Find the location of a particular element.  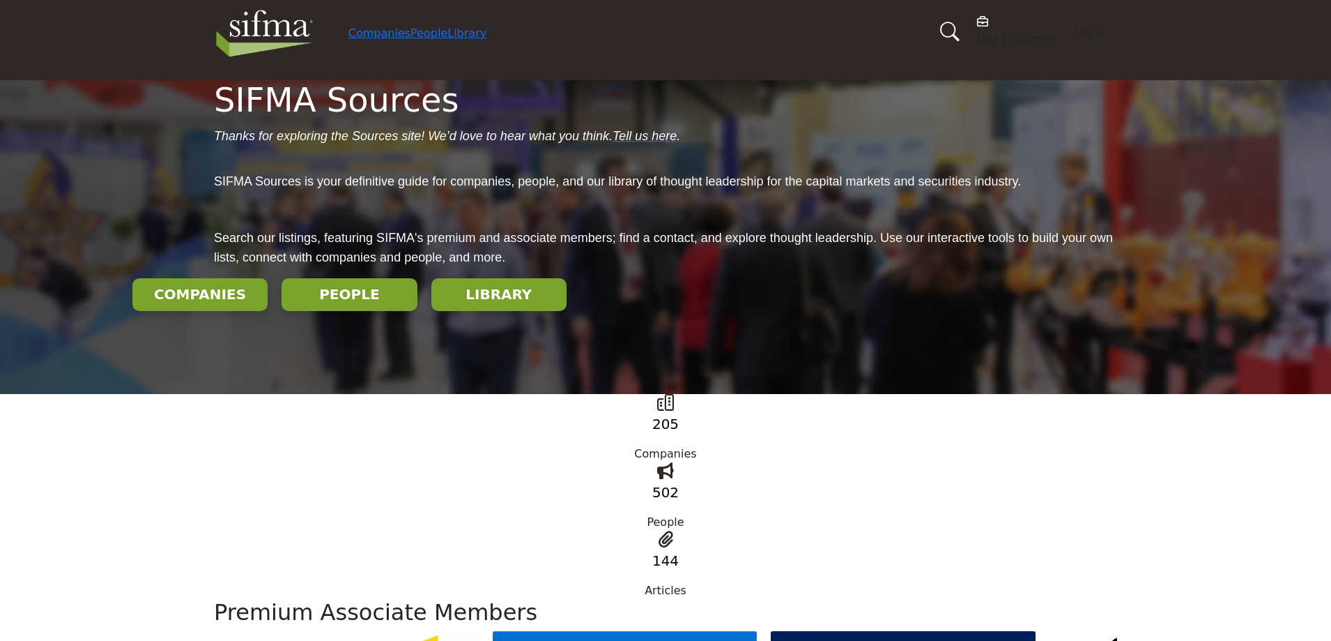

h2: PEOPLE is located at coordinates (349, 294).